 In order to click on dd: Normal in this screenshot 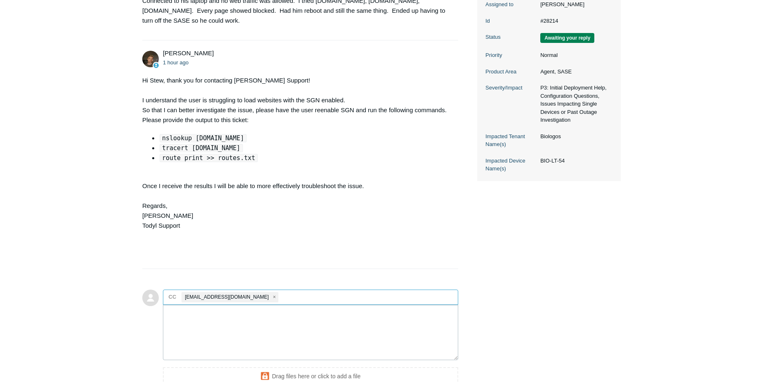, I will do `click(574, 55)`.